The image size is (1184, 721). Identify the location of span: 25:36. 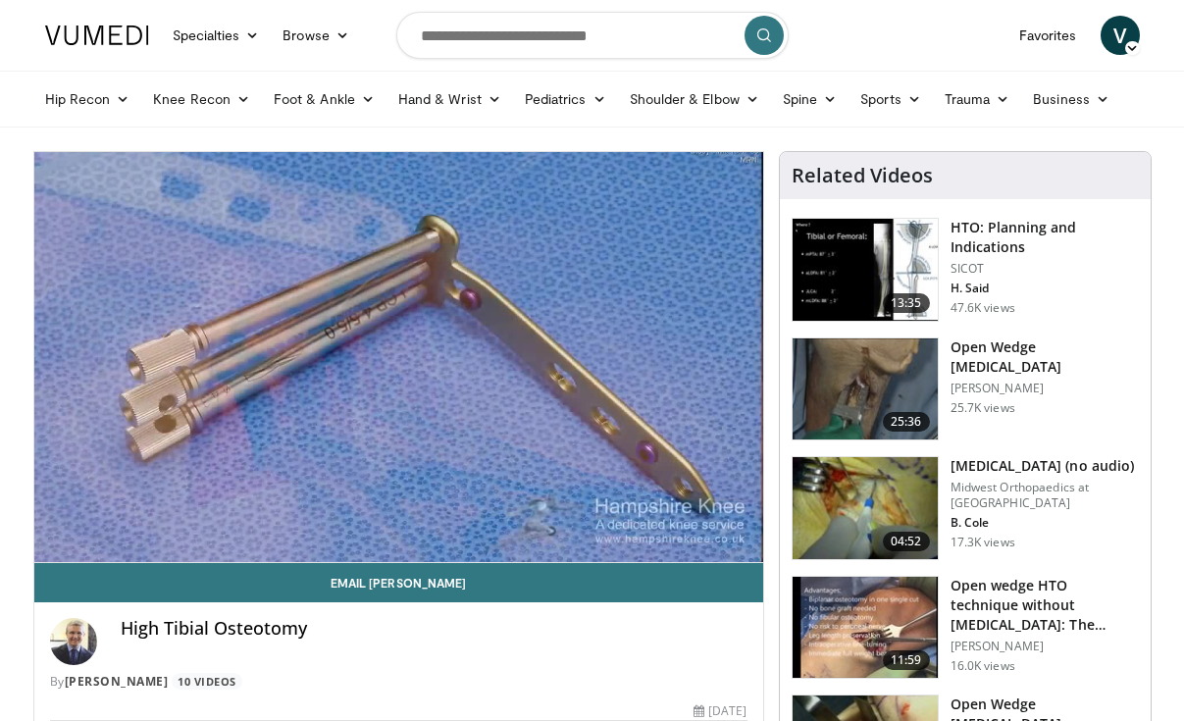
(906, 422).